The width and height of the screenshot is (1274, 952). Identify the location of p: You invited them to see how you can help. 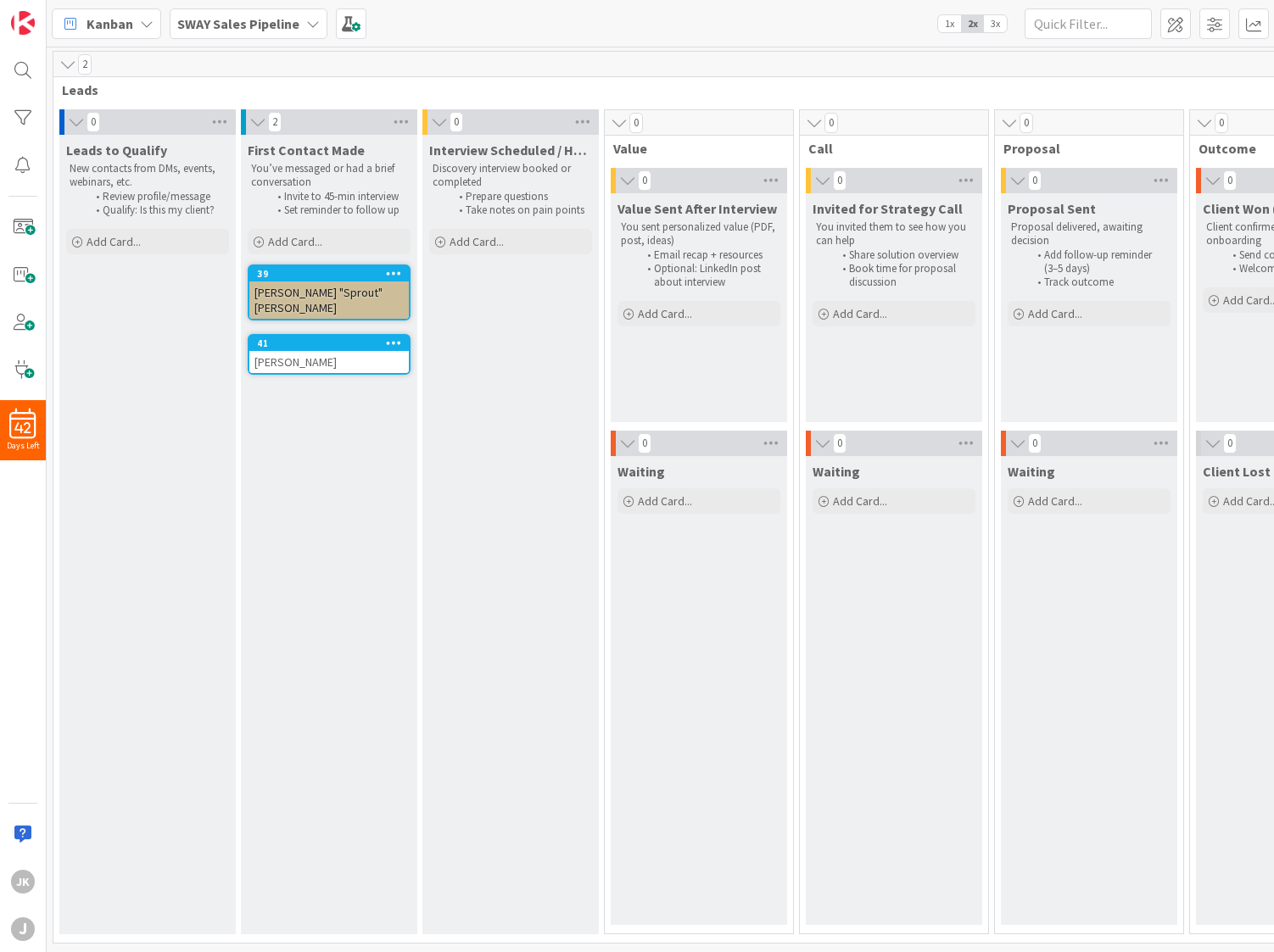
(894, 234).